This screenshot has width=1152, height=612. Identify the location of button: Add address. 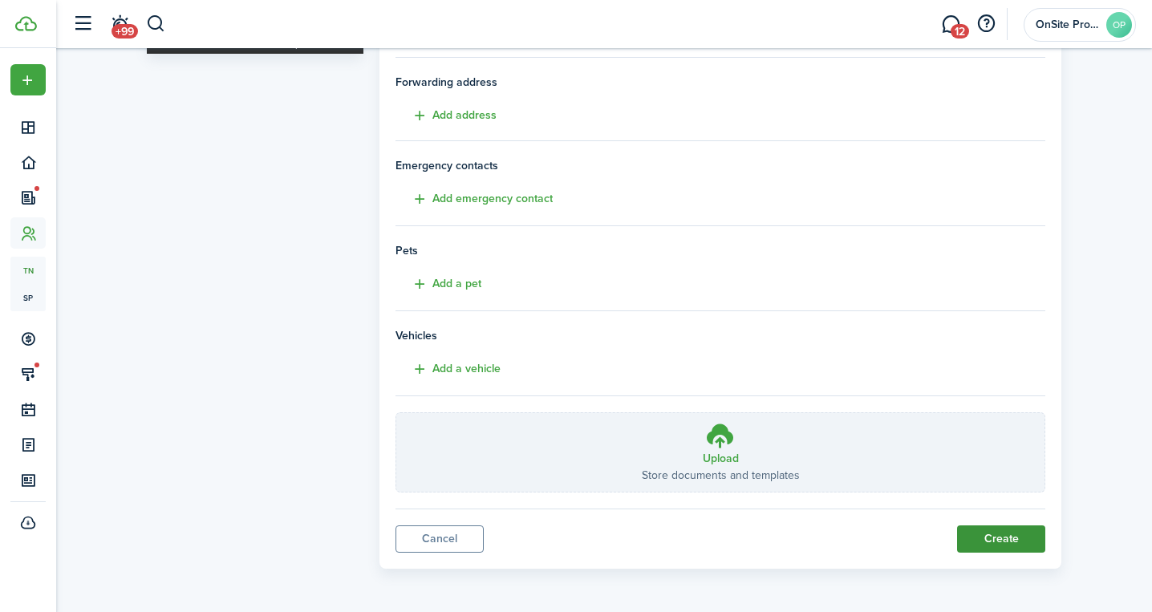
(446, 116).